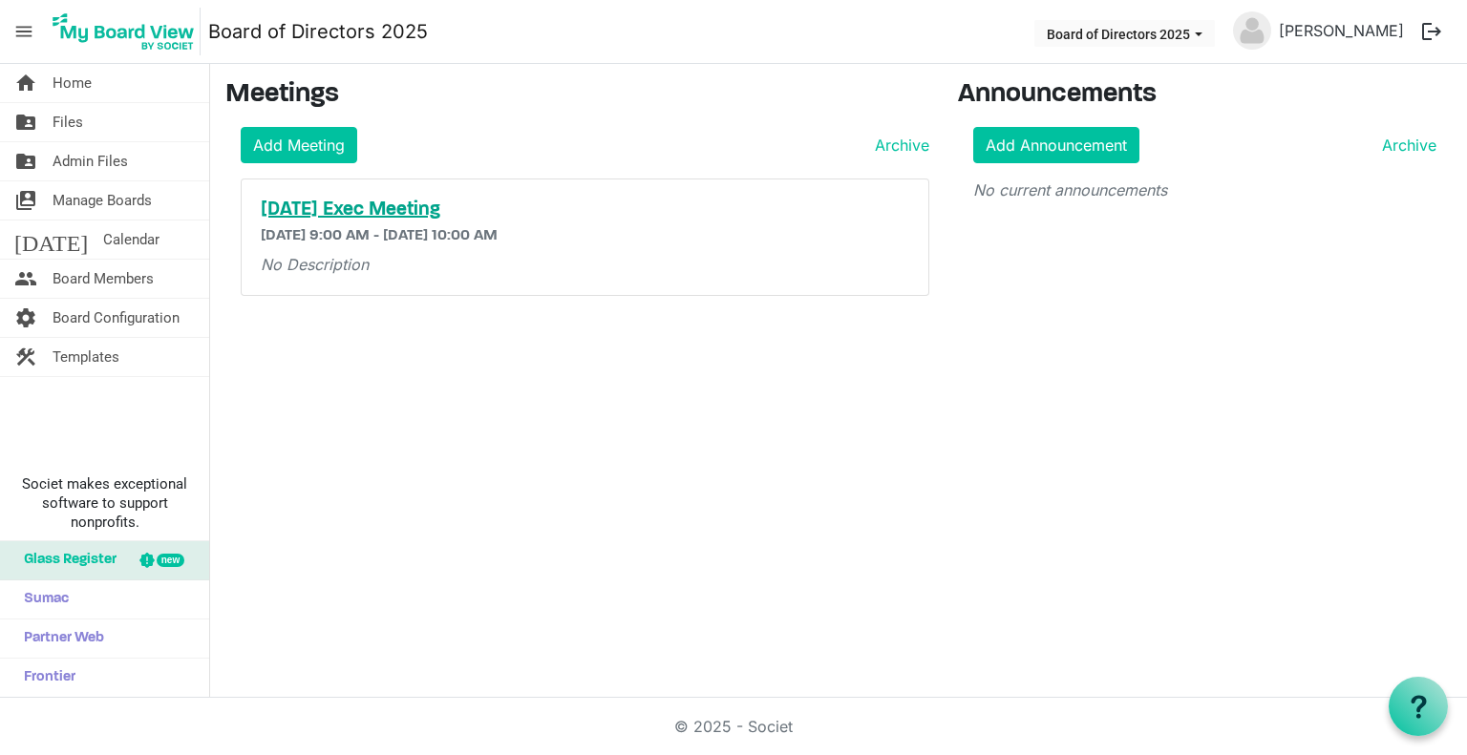 This screenshot has width=1467, height=755. I want to click on h3: Meetings, so click(577, 95).